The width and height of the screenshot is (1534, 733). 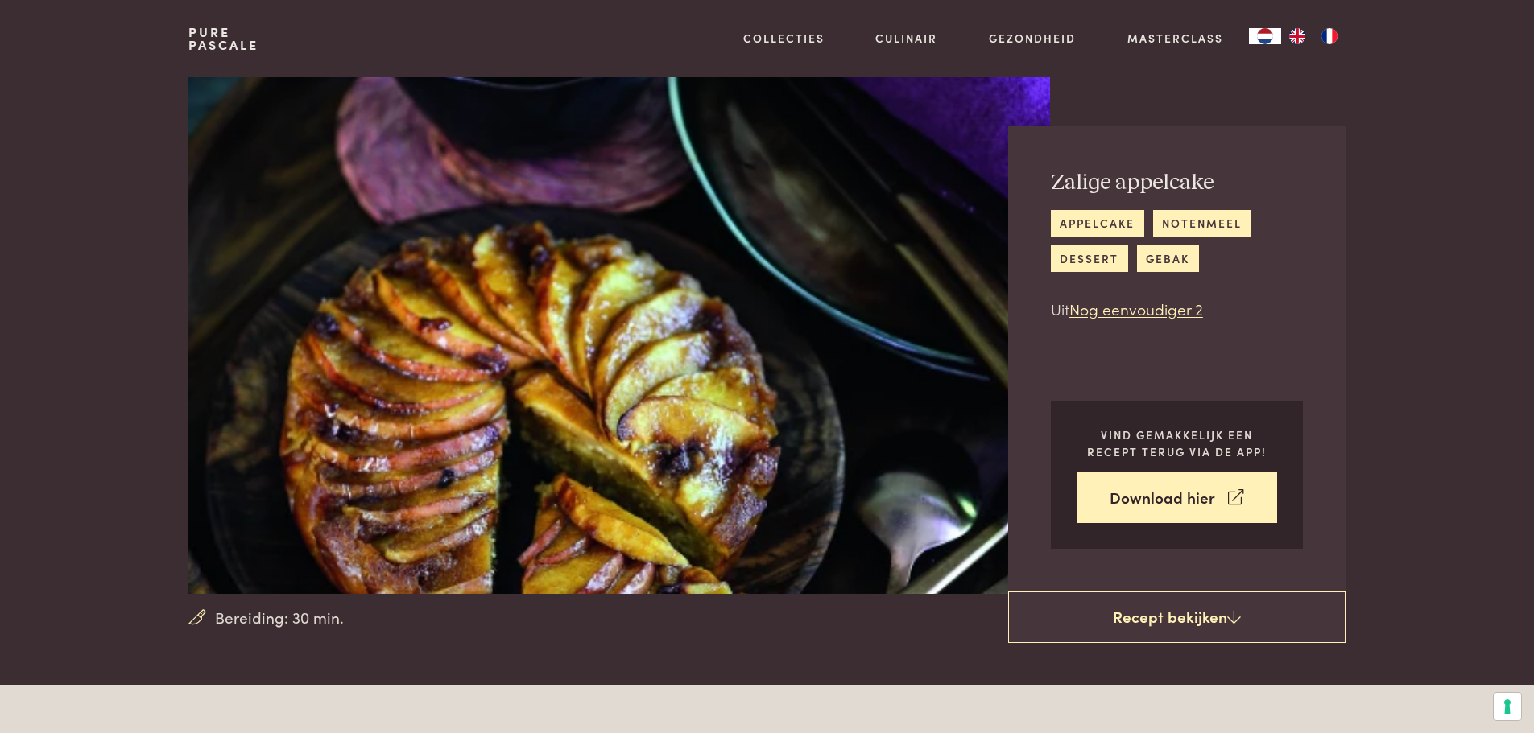 What do you see at coordinates (1265, 36) in the screenshot?
I see `div: Language` at bounding box center [1265, 36].